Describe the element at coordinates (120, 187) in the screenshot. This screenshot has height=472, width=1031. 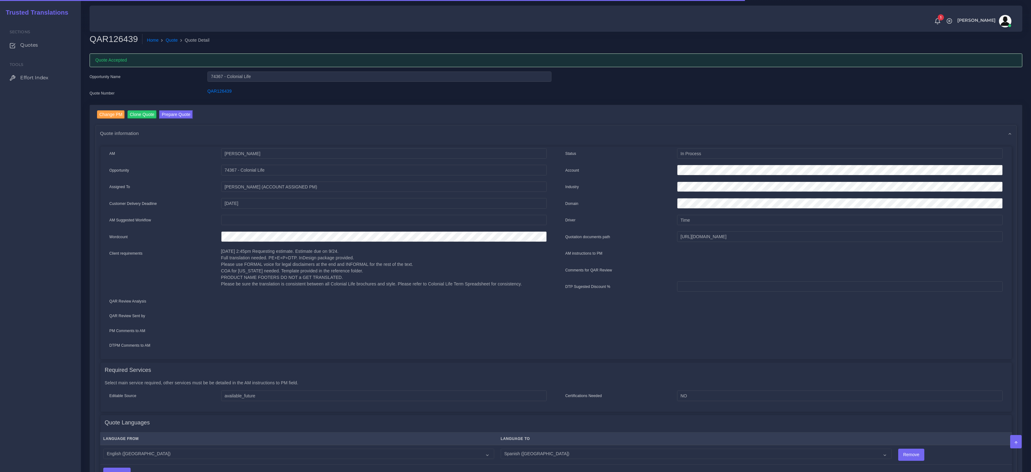
I see `label: Assigned To` at that location.